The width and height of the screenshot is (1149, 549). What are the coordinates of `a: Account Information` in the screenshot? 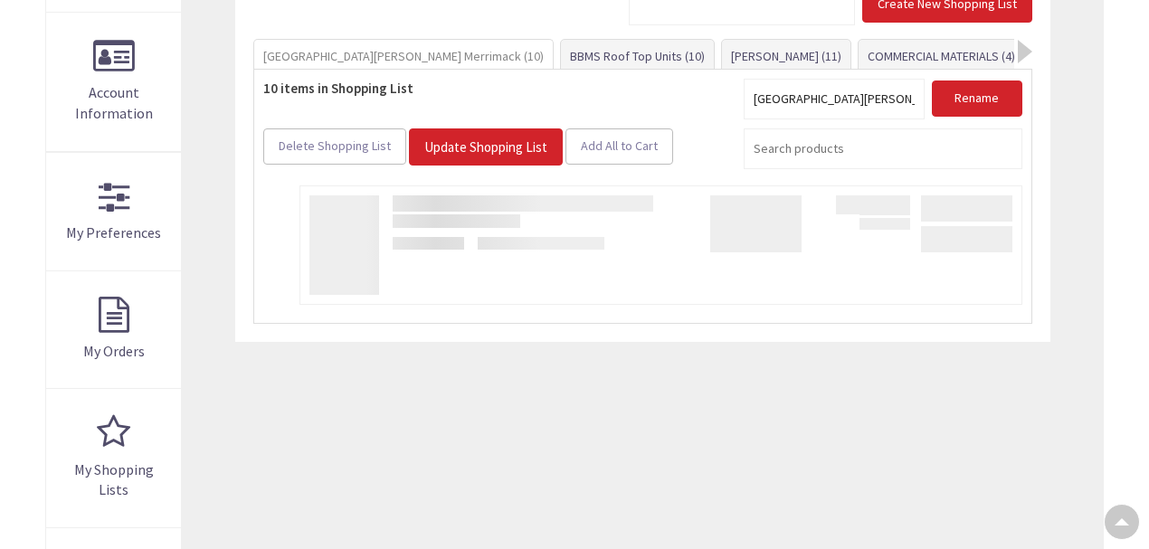 It's located at (113, 81).